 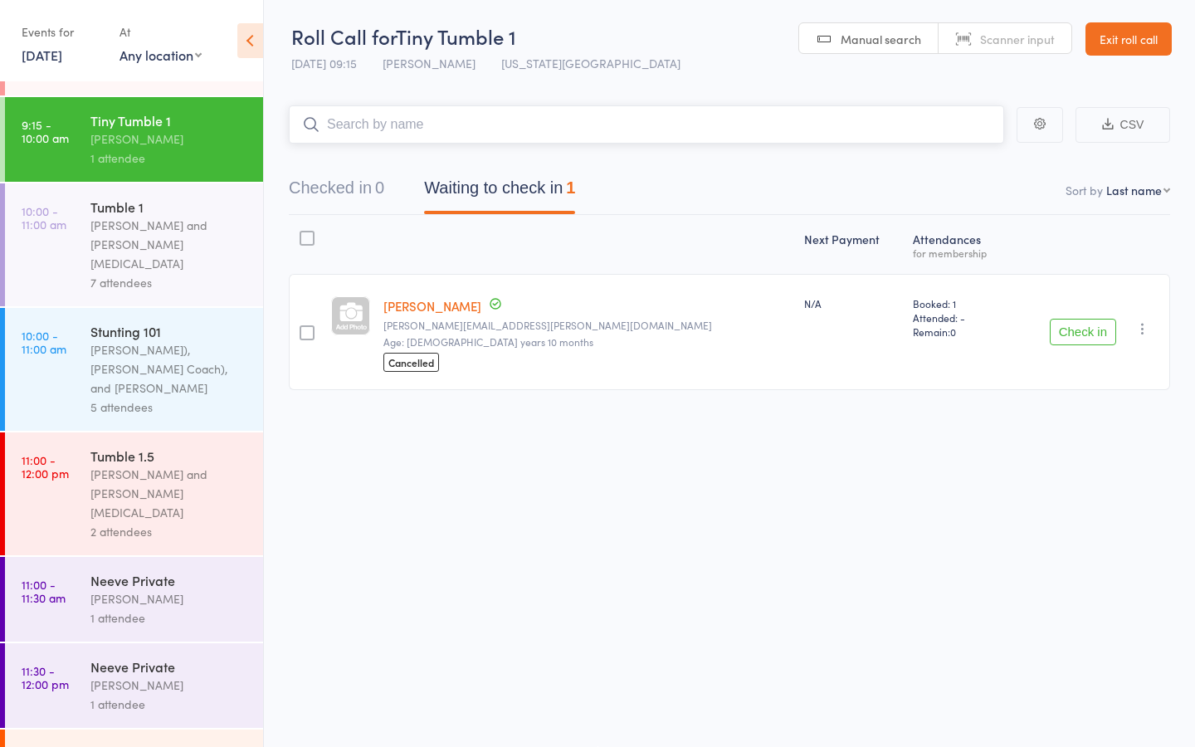 What do you see at coordinates (647, 125) in the screenshot?
I see `input: Search by name` at bounding box center [647, 125].